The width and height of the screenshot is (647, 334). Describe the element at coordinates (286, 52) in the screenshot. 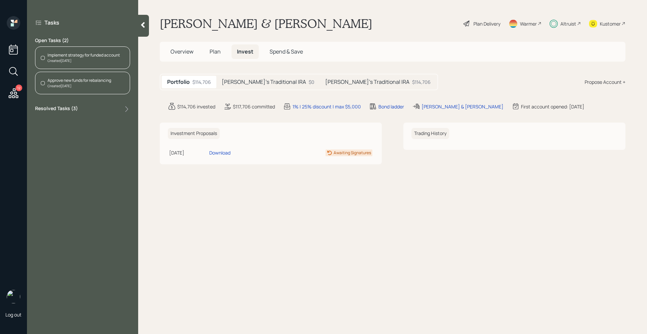

I see `span: Spend & Save` at that location.